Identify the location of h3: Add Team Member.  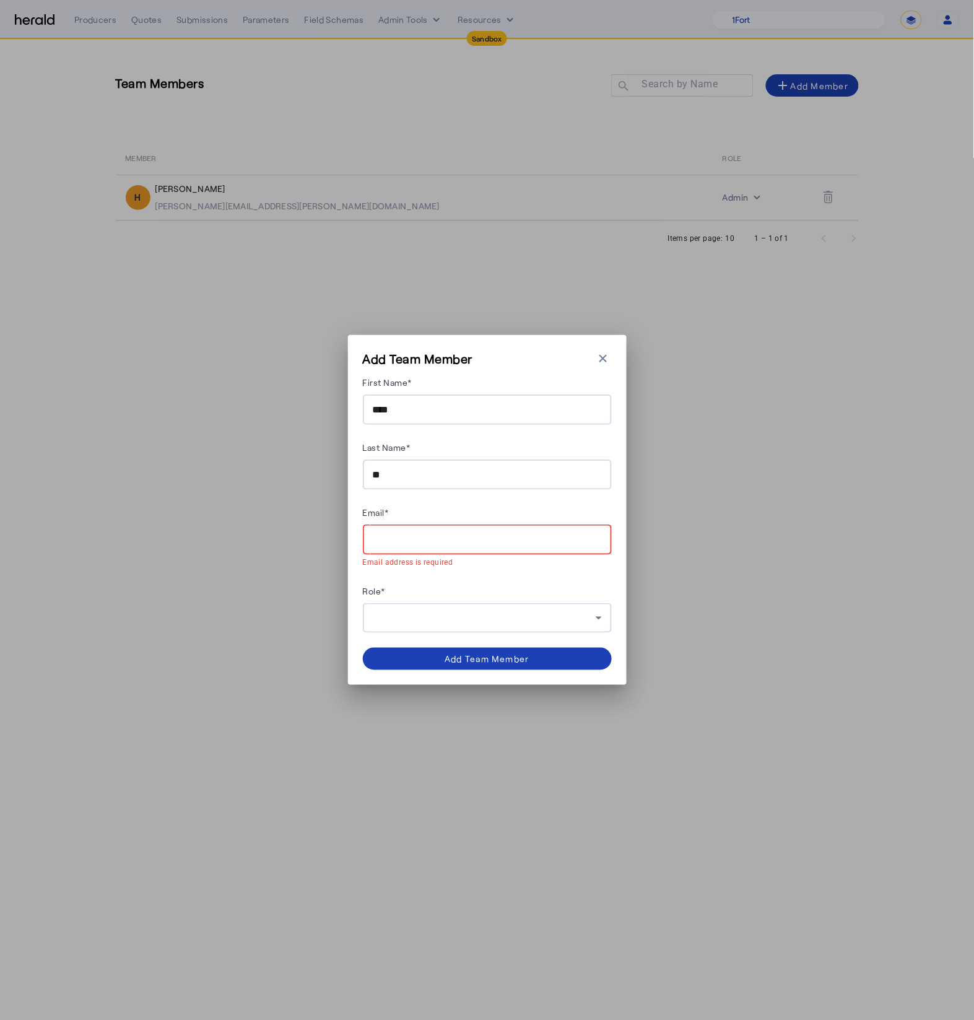
(418, 358).